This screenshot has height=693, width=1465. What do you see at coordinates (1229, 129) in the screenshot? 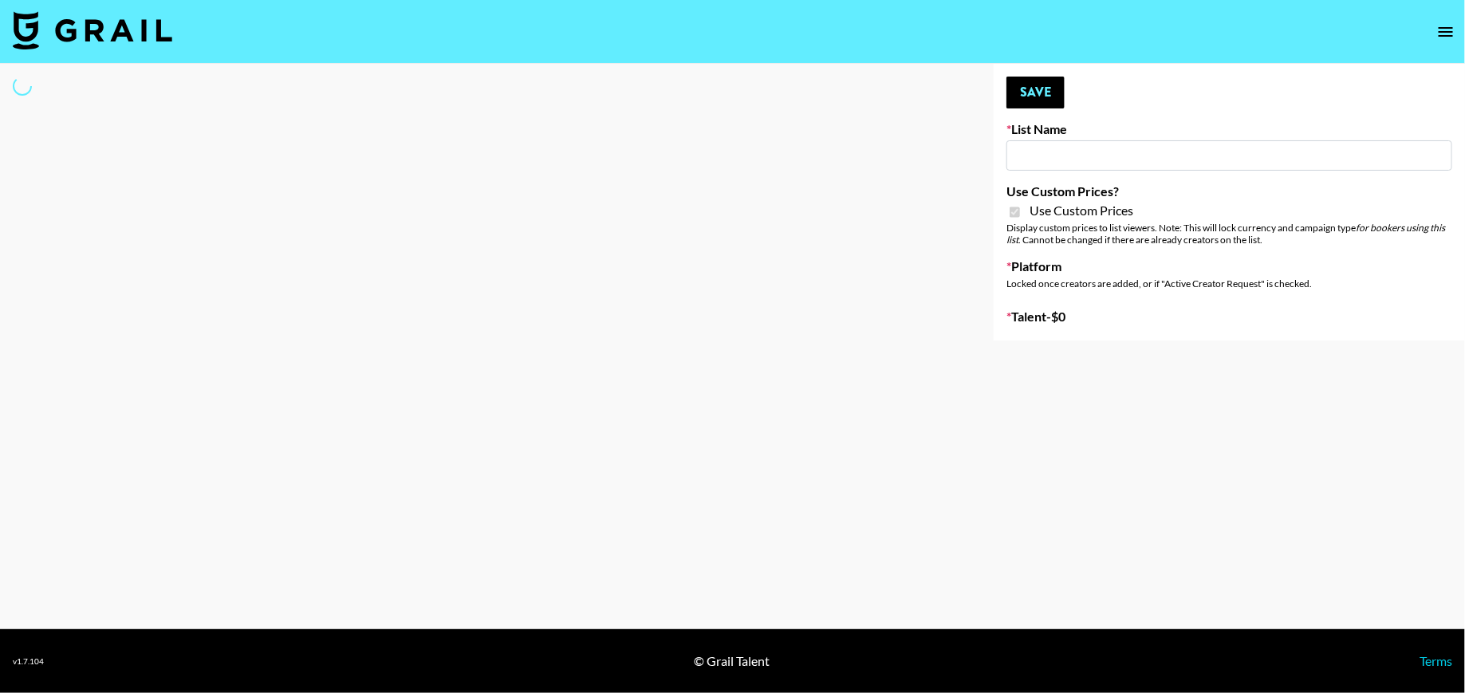
I see `label: List Name` at bounding box center [1229, 129].